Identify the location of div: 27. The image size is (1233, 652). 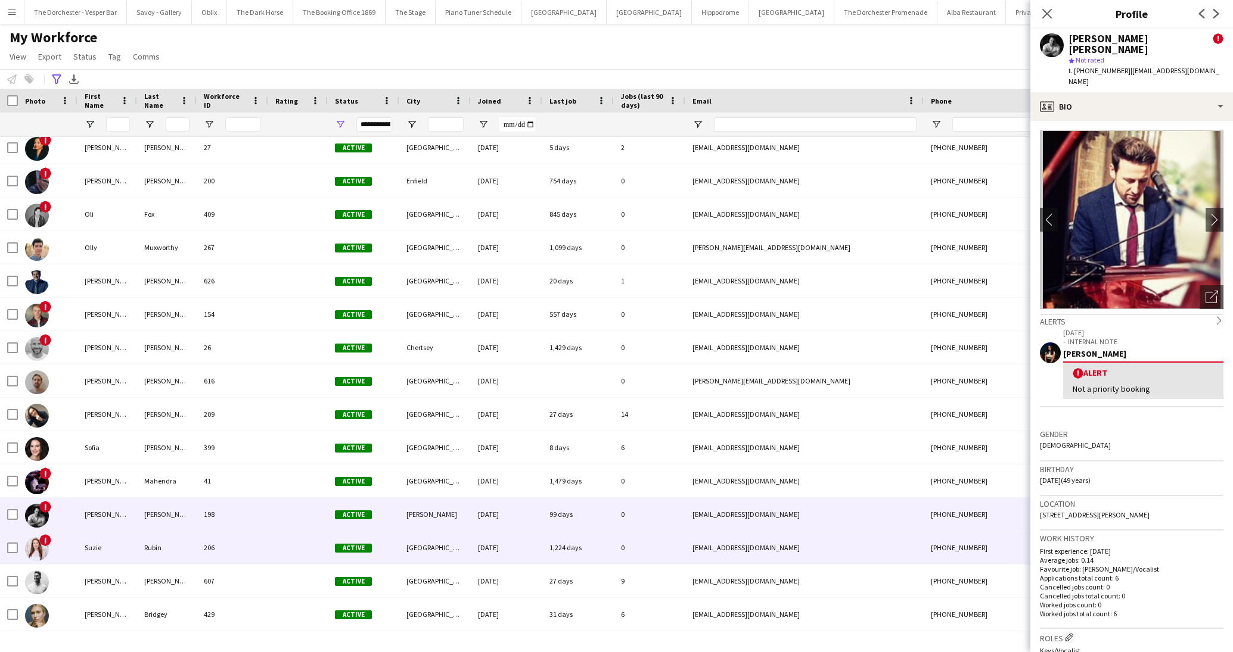
(232, 147).